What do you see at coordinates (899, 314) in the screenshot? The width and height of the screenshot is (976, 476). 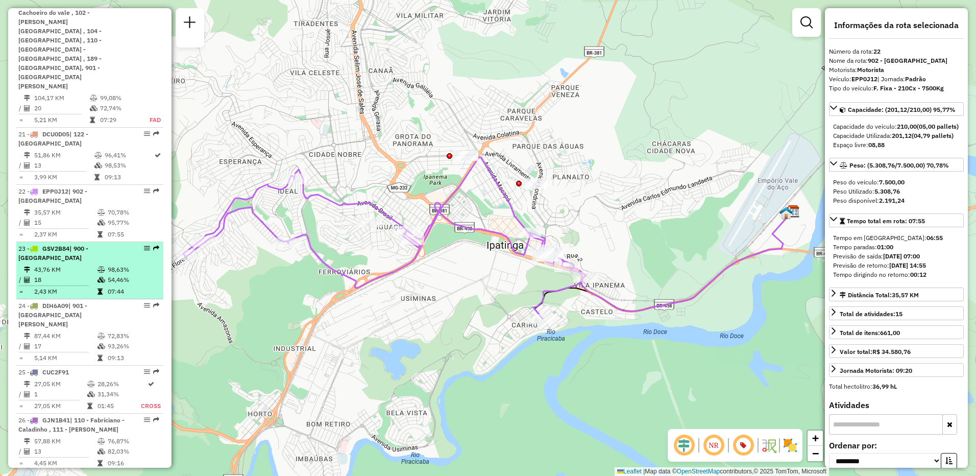 I see `strong: 15` at bounding box center [899, 314].